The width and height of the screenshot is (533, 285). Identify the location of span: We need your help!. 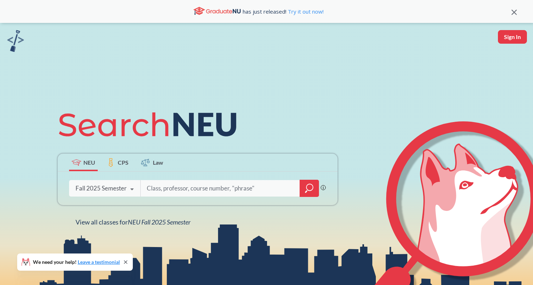
(76, 262).